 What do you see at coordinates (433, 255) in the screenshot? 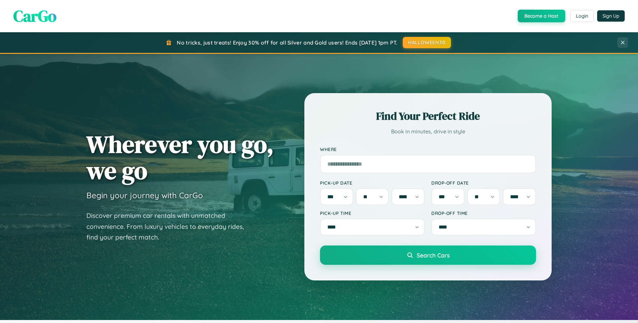
I see `span: Search Cars` at bounding box center [433, 255].